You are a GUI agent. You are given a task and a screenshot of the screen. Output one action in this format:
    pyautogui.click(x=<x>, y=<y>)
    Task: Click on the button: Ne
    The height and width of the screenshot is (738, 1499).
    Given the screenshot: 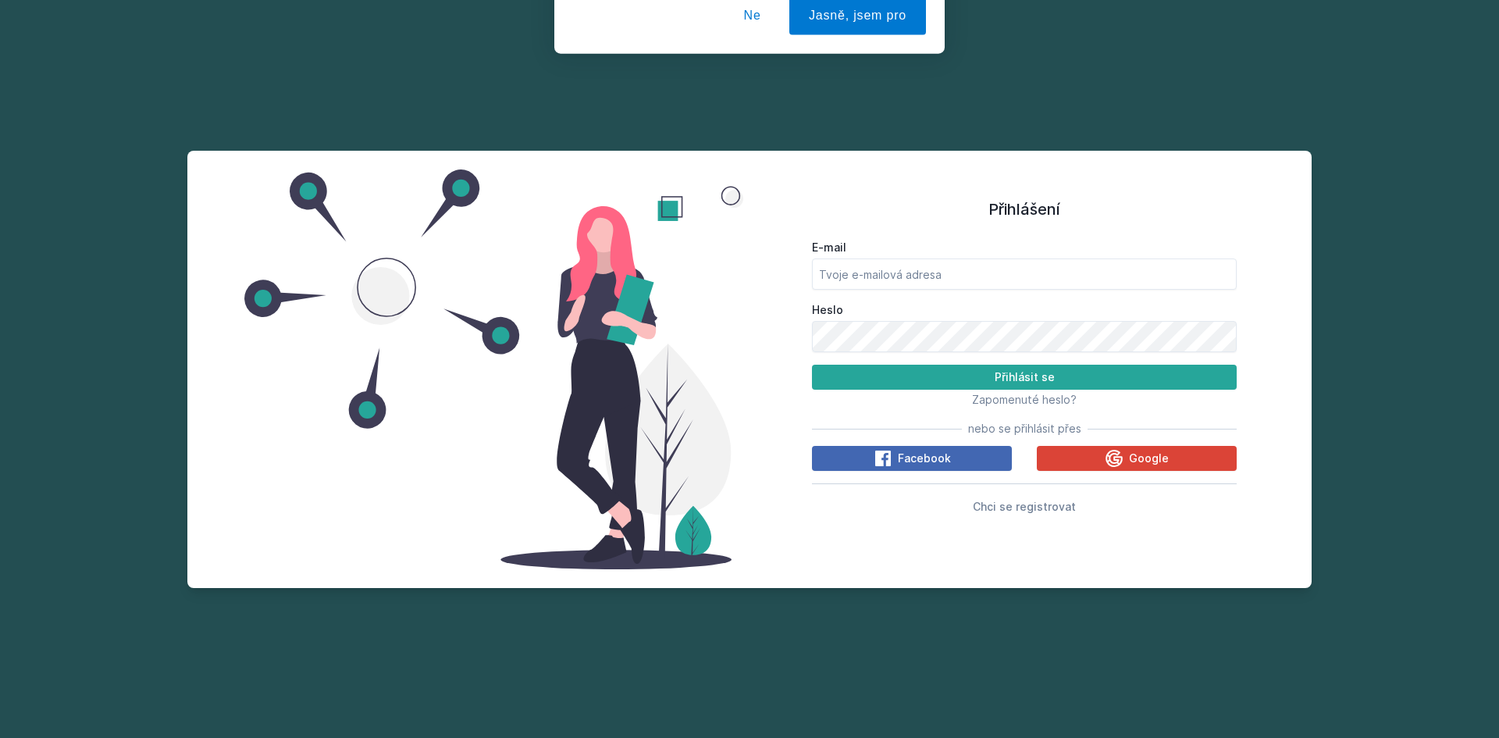 What is the action you would take?
    pyautogui.click(x=753, y=101)
    